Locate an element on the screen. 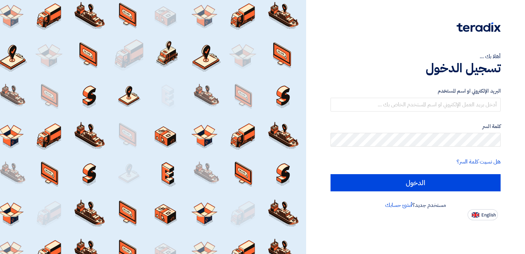  input: الدخول is located at coordinates (416, 183).